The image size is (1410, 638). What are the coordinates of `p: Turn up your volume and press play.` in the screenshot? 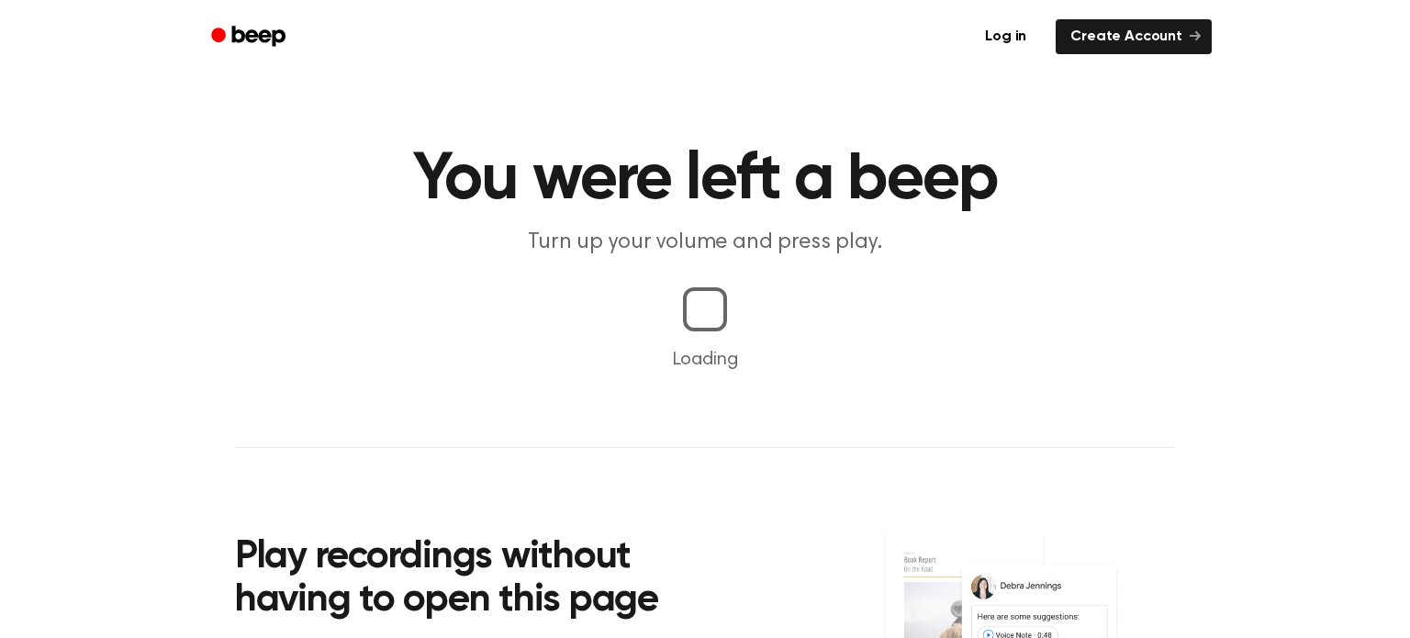 It's located at (705, 242).